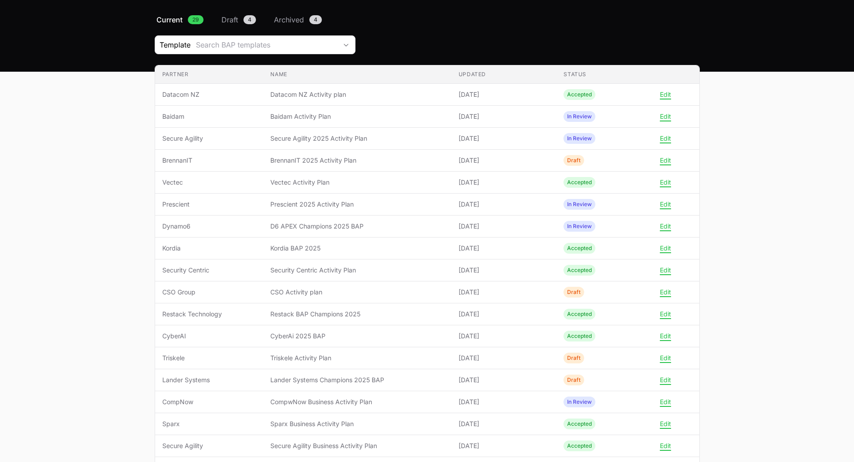  I want to click on span: BrennanIT 2025 Activity Plan, so click(357, 161).